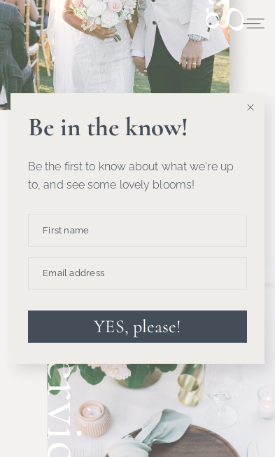  What do you see at coordinates (105, 147) in the screenshot?
I see `span: Subscribe` at bounding box center [105, 147].